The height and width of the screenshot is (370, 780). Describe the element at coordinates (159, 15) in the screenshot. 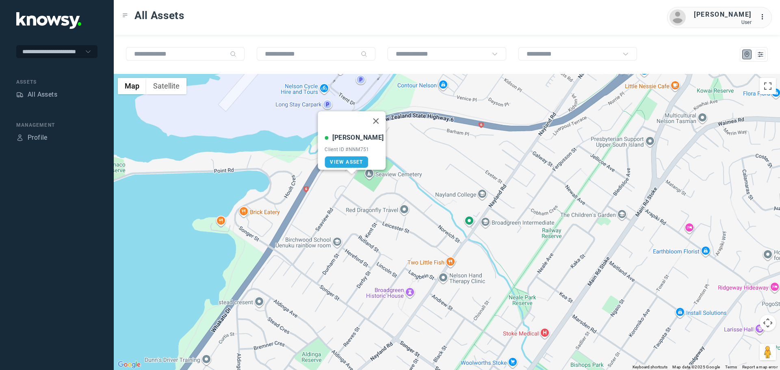

I see `span: All Assets` at that location.